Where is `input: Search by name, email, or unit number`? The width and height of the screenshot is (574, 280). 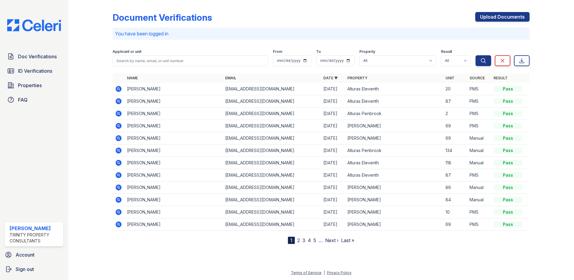
input: Search by name, email, or unit number is located at coordinates (190, 61).